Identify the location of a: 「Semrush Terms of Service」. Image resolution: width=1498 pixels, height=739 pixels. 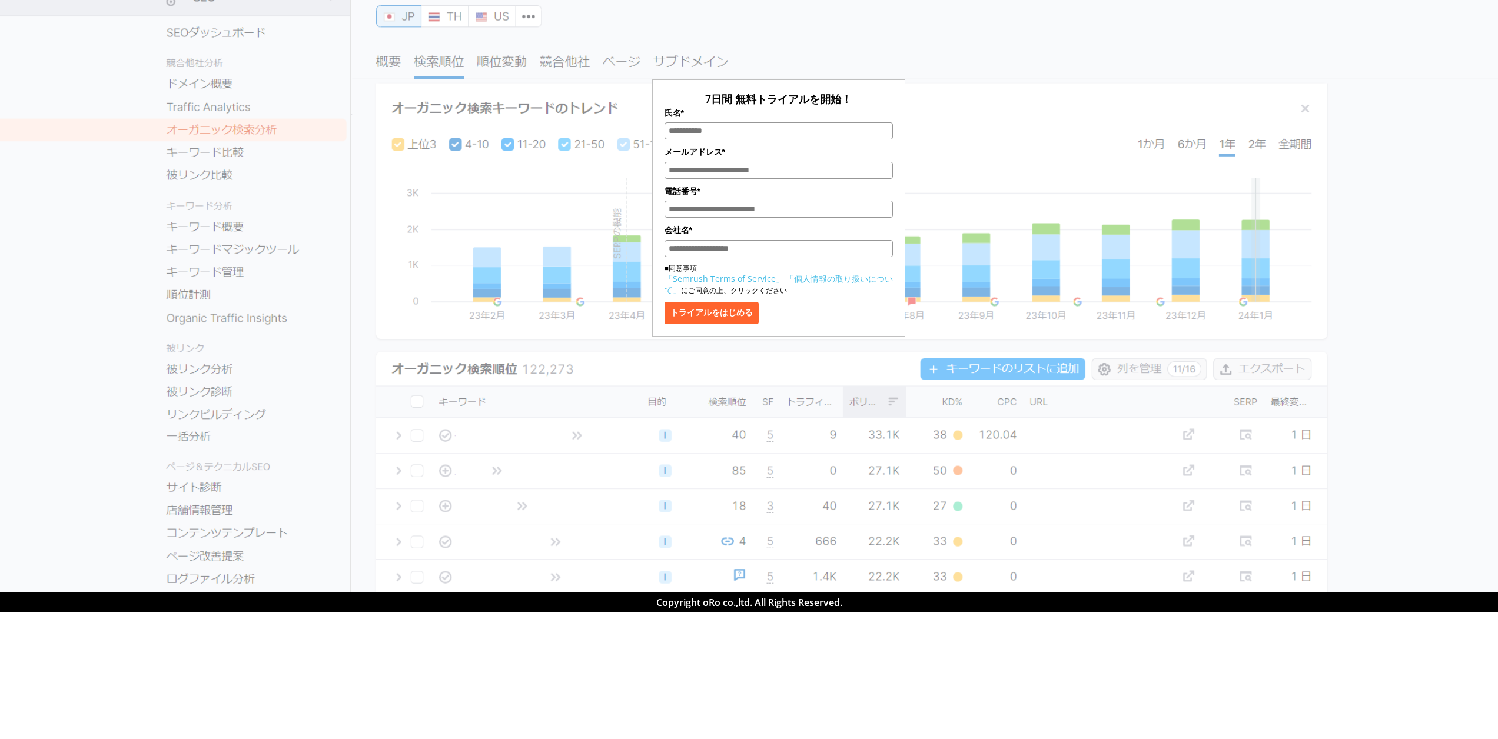
(724, 278).